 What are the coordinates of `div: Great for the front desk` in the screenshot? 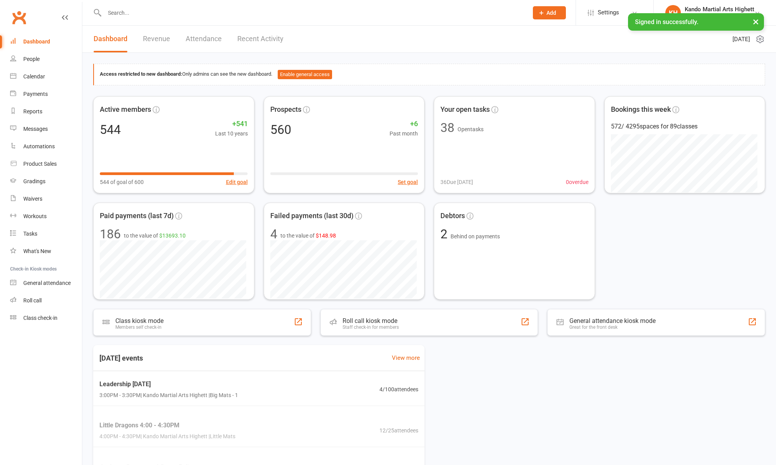 It's located at (613, 327).